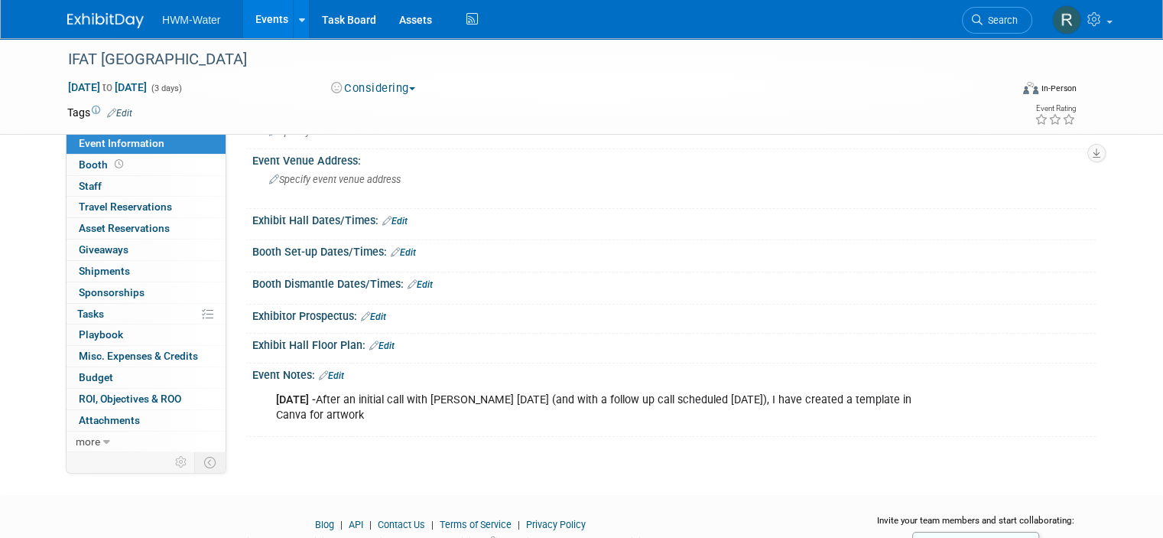 Image resolution: width=1163 pixels, height=538 pixels. Describe the element at coordinates (1059, 88) in the screenshot. I see `div: In-Person` at that location.